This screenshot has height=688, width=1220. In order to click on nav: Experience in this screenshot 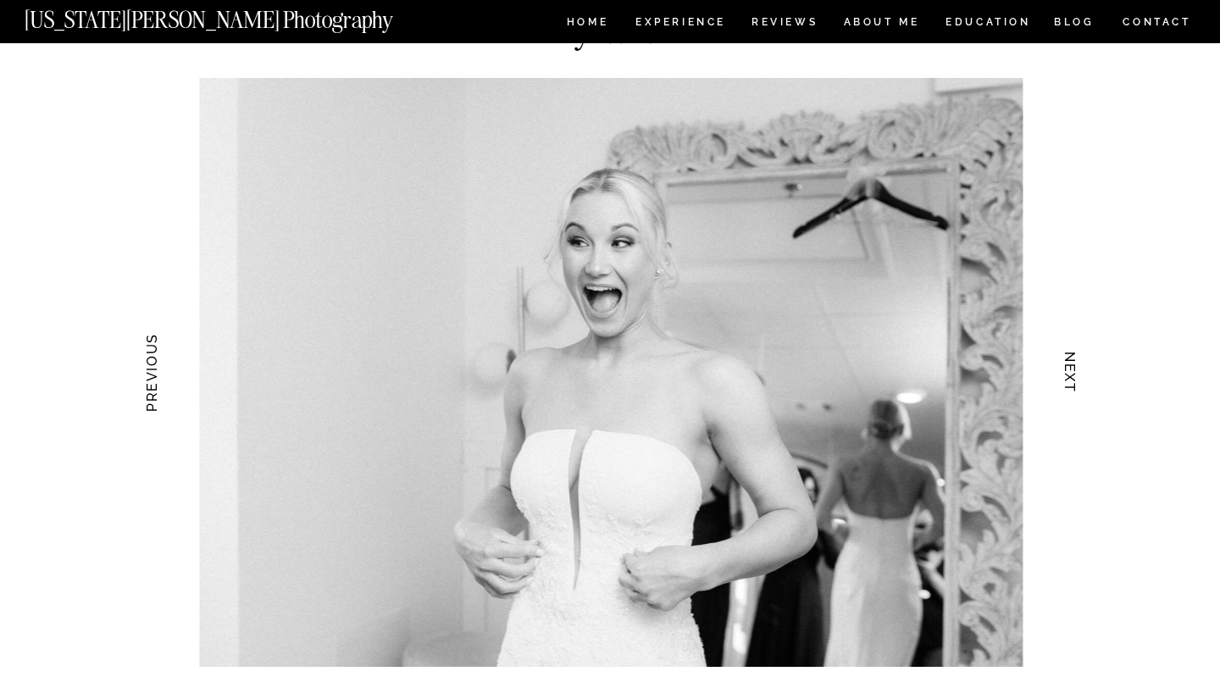, I will do `click(680, 24)`.